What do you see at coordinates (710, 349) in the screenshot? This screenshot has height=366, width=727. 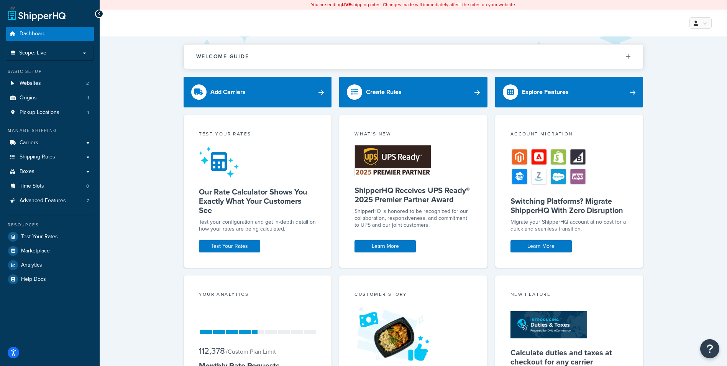 I see `button: Open Resource Center` at bounding box center [710, 349].